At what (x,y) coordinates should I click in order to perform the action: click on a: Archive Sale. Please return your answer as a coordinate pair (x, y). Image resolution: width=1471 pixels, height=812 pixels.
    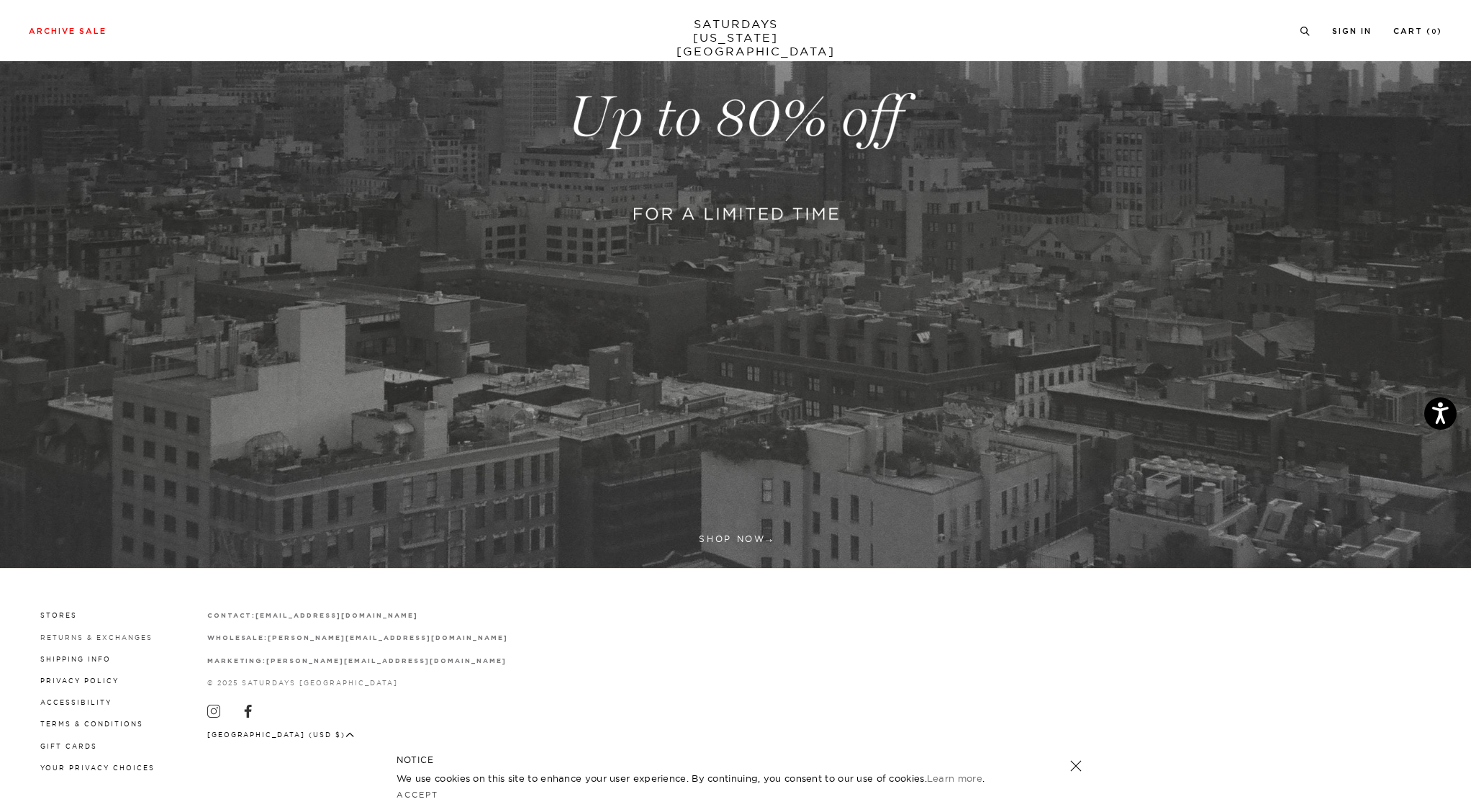
    Looking at the image, I should click on (67, 31).